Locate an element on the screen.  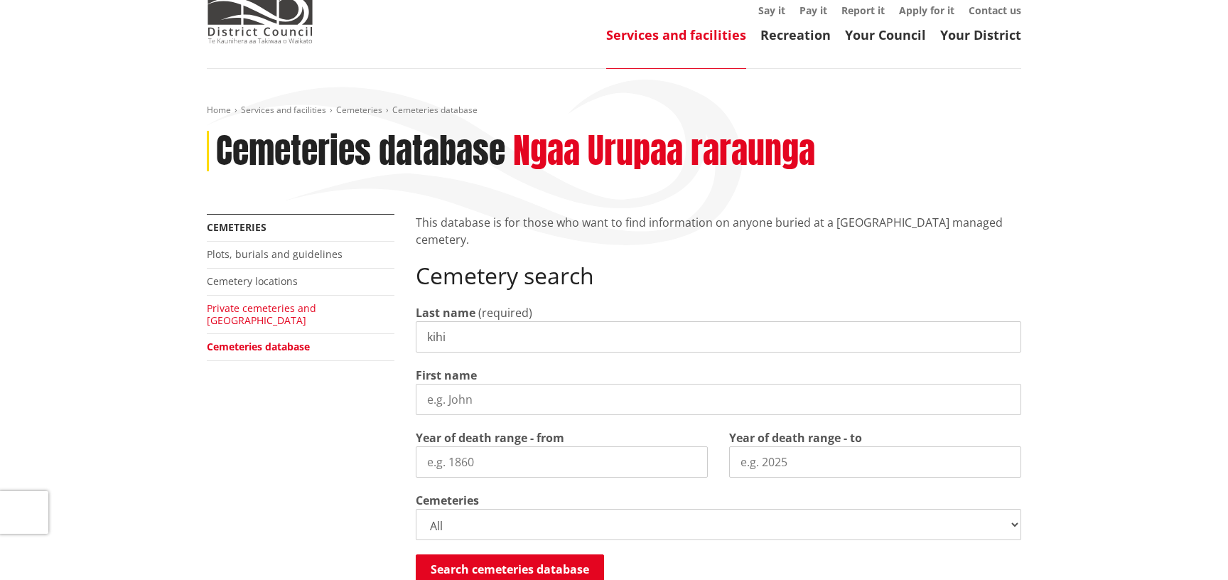
input: e.g. Smith is located at coordinates (718, 337).